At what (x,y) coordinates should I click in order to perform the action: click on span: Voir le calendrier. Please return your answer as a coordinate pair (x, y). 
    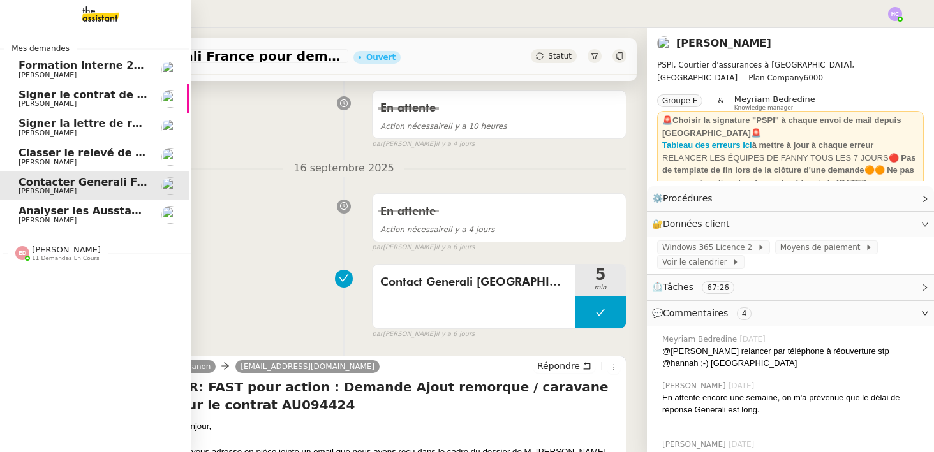
    Looking at the image, I should click on (697, 262).